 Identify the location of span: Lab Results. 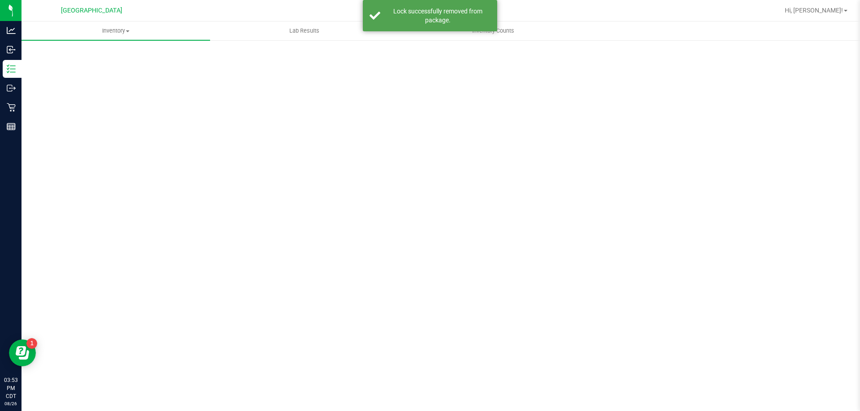
(304, 31).